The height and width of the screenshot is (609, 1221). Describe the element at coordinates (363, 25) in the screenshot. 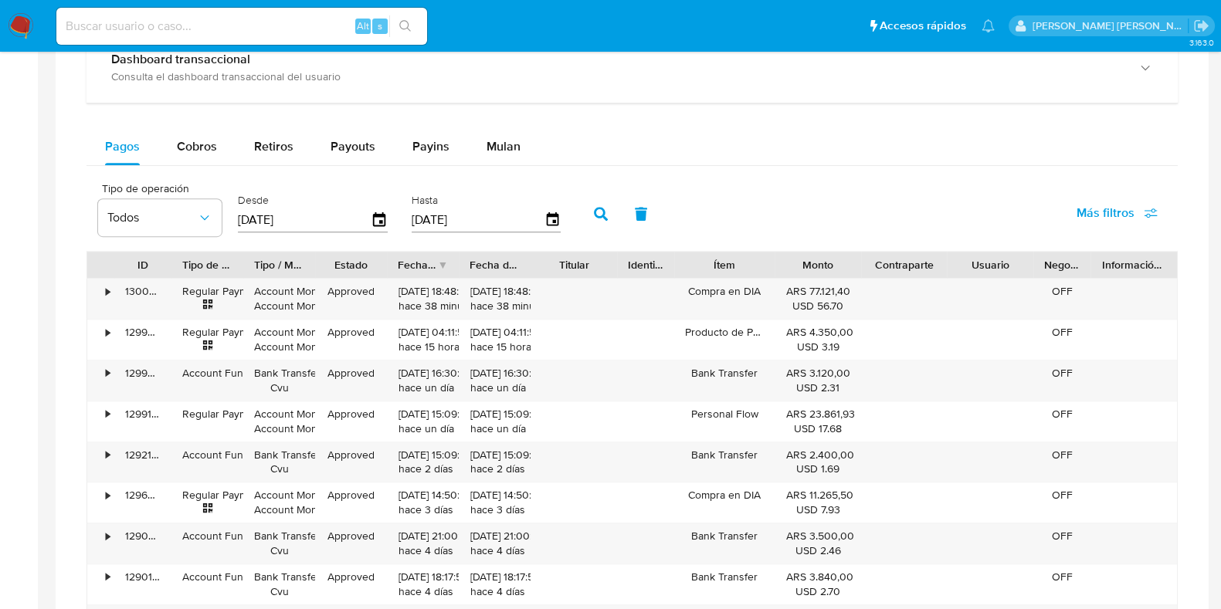

I see `span: Alt` at that location.